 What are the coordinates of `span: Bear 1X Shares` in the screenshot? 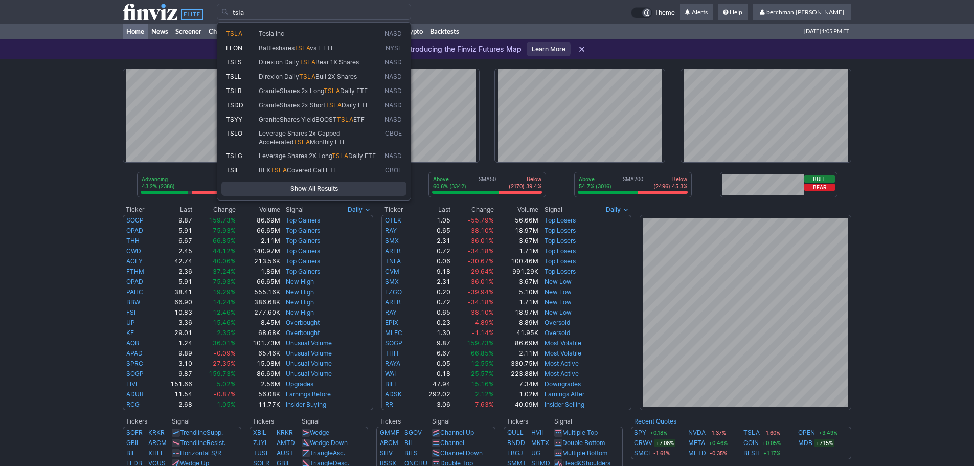 It's located at (337, 62).